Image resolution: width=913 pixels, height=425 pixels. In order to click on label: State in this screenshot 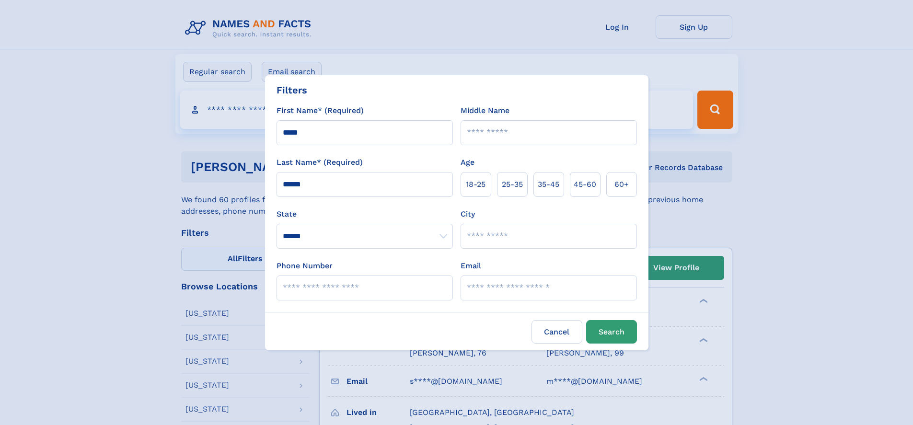, I will do `click(365, 214)`.